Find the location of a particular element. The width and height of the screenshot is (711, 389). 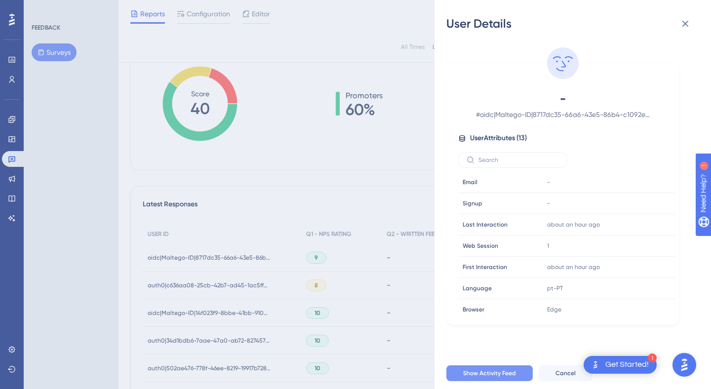

span: Language is located at coordinates (477, 288).